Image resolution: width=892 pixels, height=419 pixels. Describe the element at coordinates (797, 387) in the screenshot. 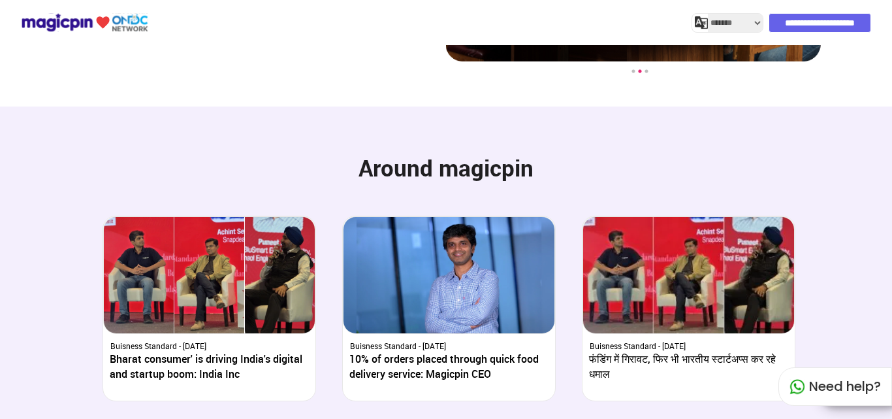

I see `img: whatapp_green.7240e66a.svg` at that location.